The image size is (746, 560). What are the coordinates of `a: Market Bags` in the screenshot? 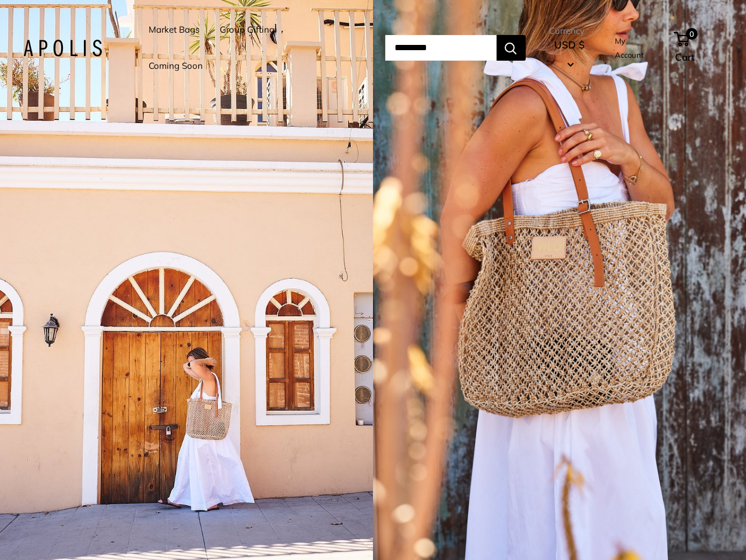 It's located at (174, 30).